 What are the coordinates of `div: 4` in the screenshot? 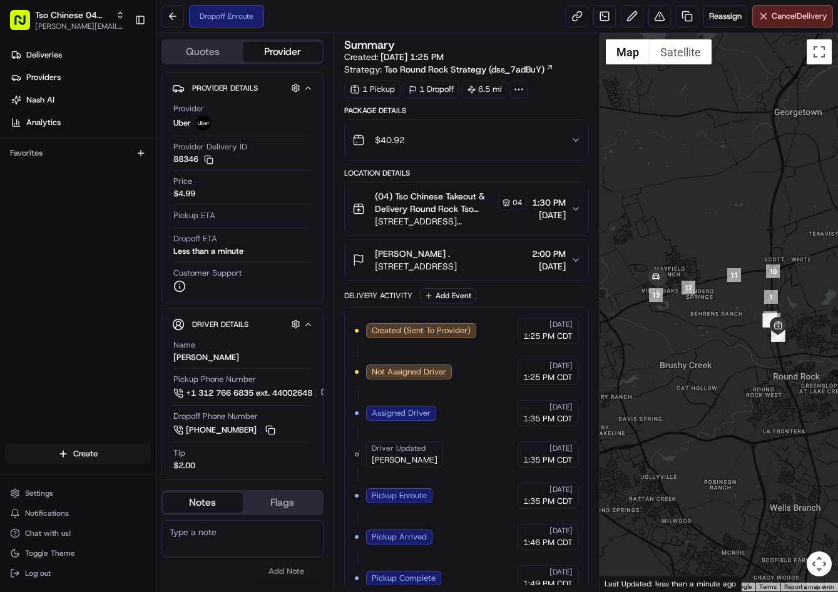 It's located at (769, 321).